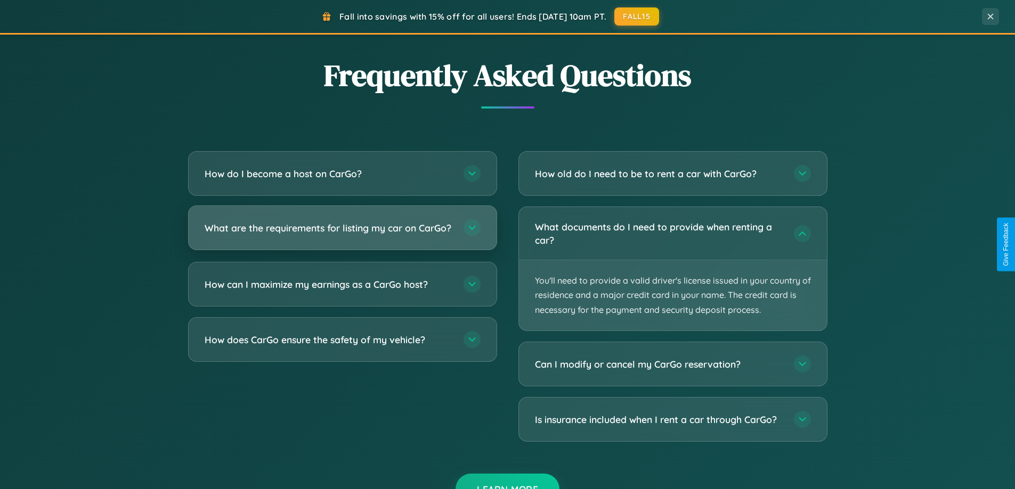  Describe the element at coordinates (329, 284) in the screenshot. I see `h3: How can I maximize my earnings as a CarGo host?` at that location.